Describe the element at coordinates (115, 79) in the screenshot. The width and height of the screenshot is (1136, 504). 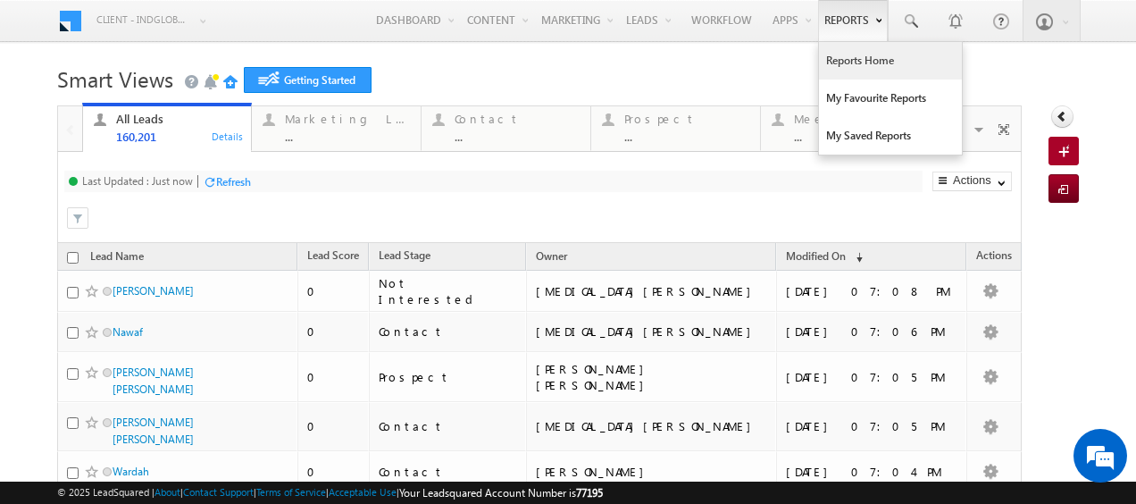
I see `span: Smart Views` at that location.